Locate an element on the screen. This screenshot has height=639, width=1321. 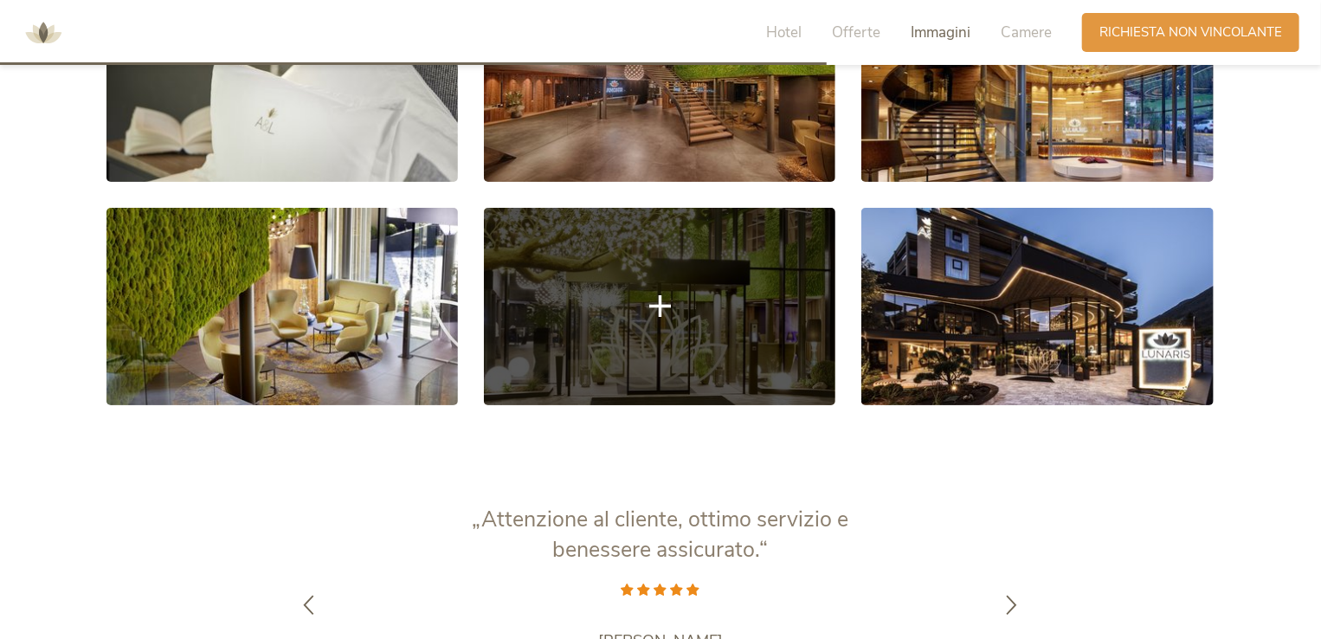
span: Hotel is located at coordinates (783, 32).